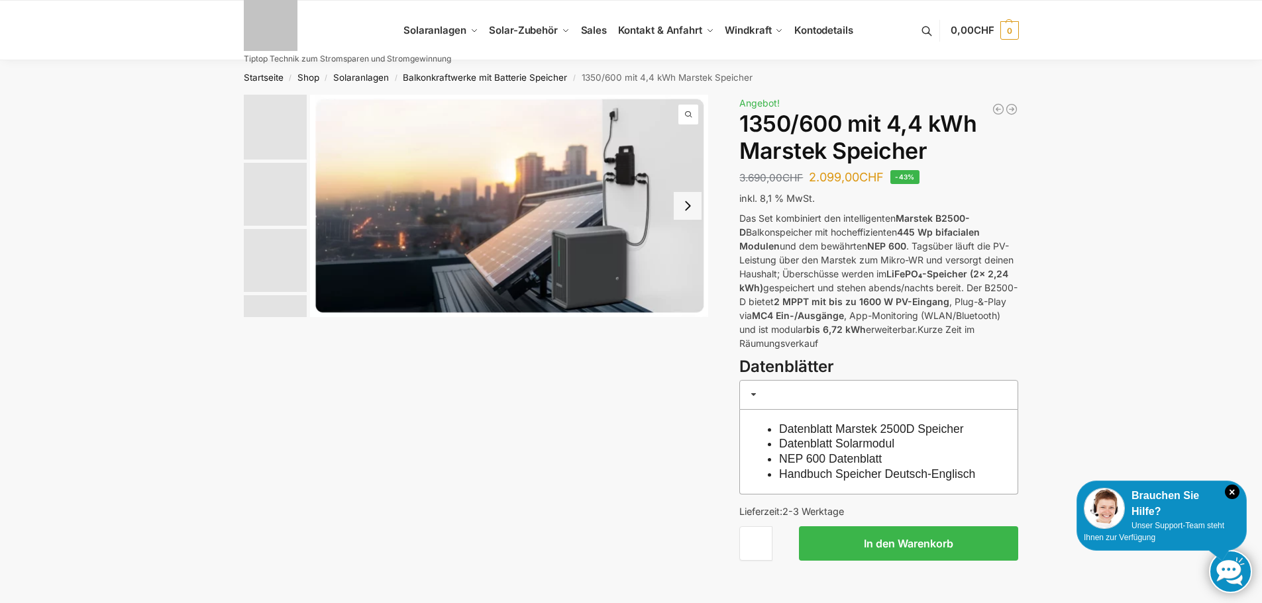 The height and width of the screenshot is (603, 1262). I want to click on a: Solar-Zubehör, so click(529, 30).